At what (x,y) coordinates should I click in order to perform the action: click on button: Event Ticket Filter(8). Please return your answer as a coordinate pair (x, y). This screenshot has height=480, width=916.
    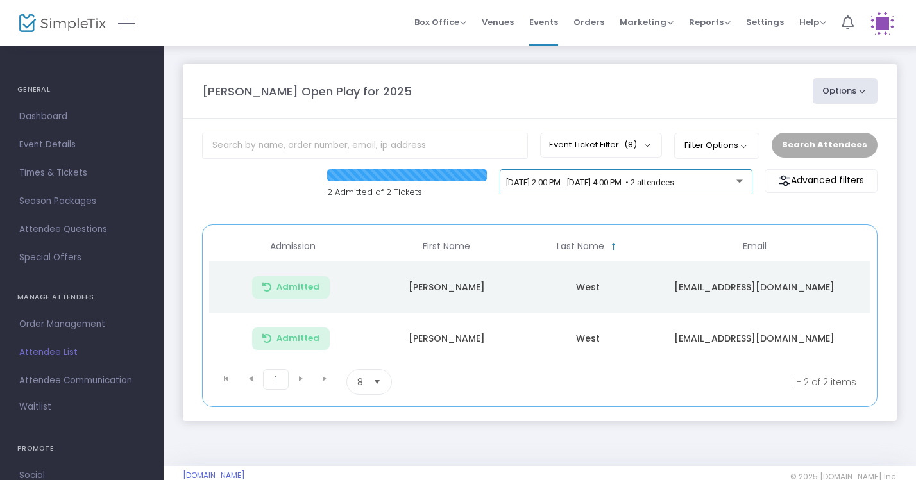
    Looking at the image, I should click on (601, 145).